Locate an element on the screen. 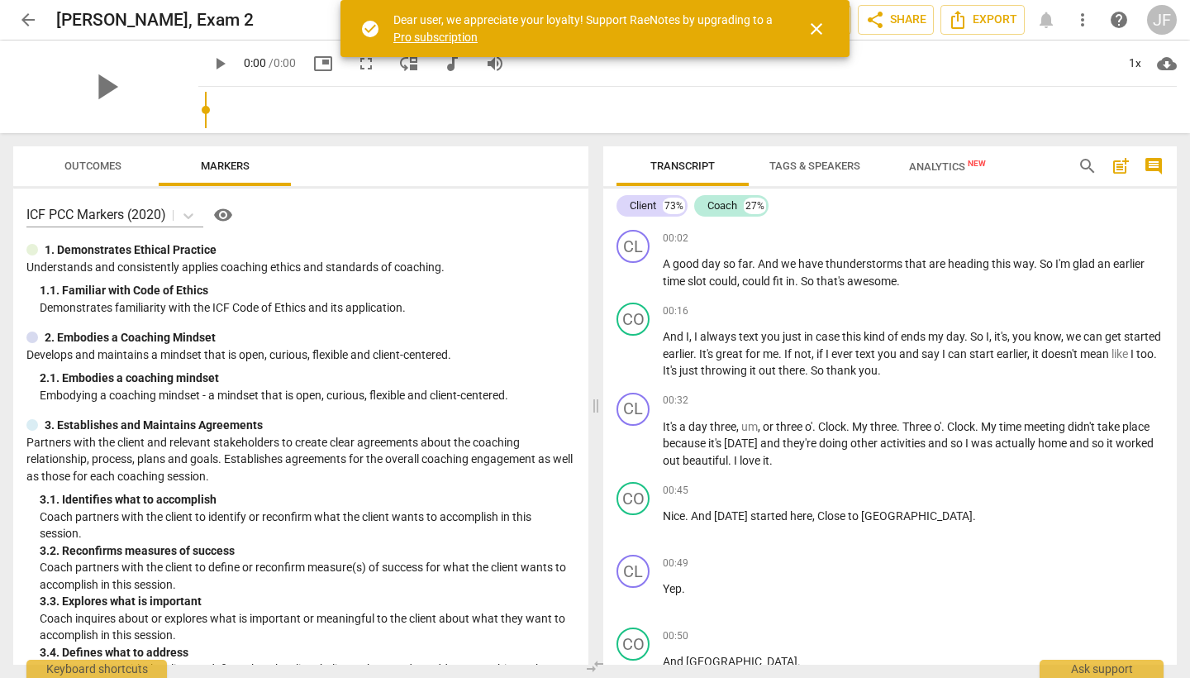 Image resolution: width=1190 pixels, height=678 pixels. span: Analytics is located at coordinates (947, 166).